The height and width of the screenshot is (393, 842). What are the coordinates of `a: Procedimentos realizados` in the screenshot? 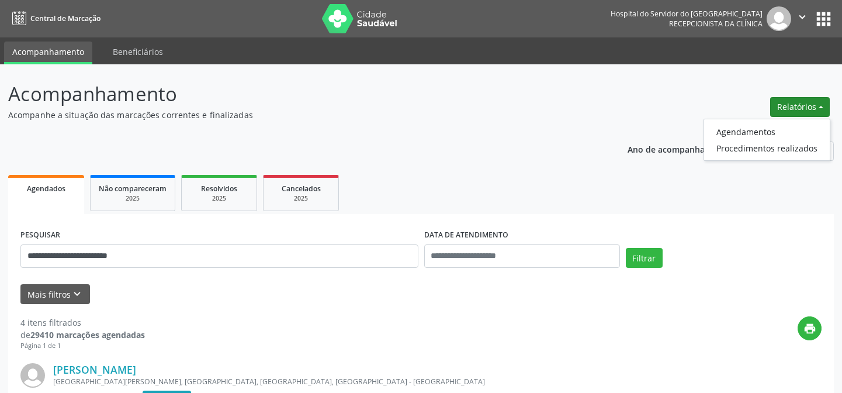 It's located at (767, 148).